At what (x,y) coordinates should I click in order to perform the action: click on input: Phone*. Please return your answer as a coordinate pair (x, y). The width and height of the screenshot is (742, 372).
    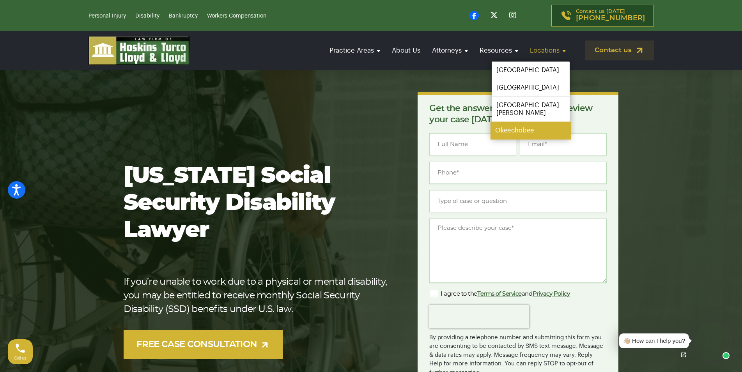
    Looking at the image, I should click on (518, 173).